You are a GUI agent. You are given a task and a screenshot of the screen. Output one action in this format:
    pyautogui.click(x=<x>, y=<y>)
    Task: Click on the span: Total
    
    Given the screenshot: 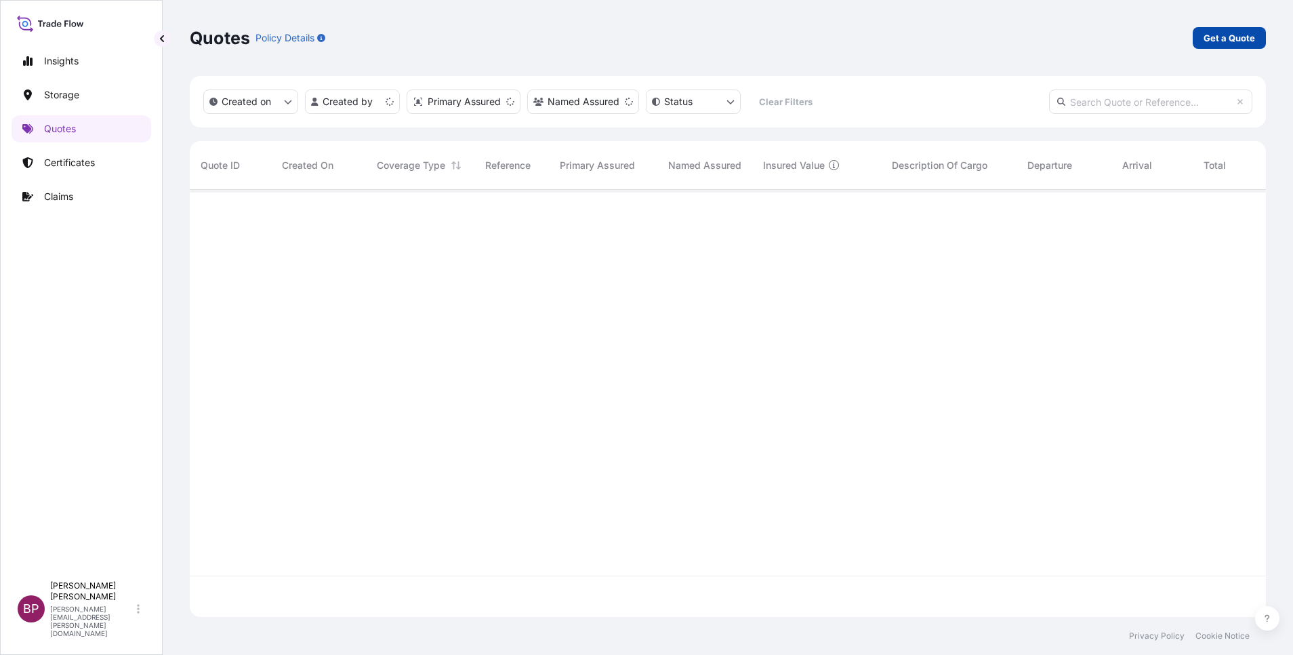 What is the action you would take?
    pyautogui.click(x=1214, y=165)
    